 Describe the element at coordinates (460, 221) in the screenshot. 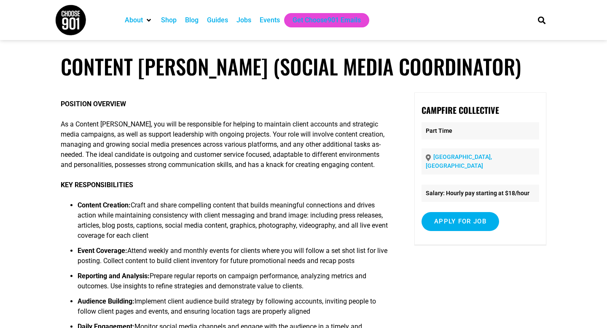

I see `input: Apply for job` at that location.